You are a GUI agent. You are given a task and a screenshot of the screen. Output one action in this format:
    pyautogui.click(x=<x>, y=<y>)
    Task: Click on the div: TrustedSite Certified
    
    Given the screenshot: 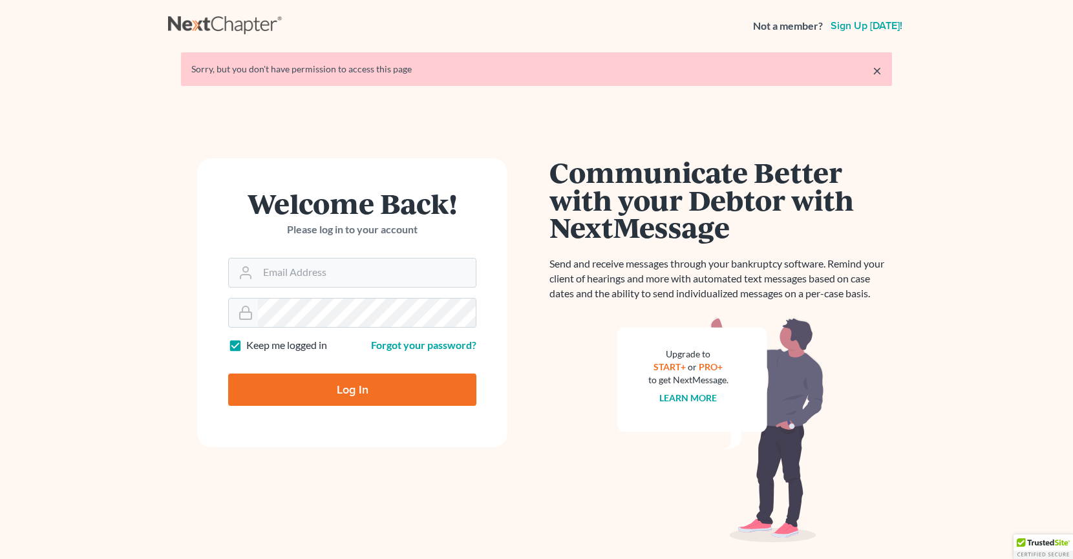 What is the action you would take?
    pyautogui.click(x=1043, y=547)
    